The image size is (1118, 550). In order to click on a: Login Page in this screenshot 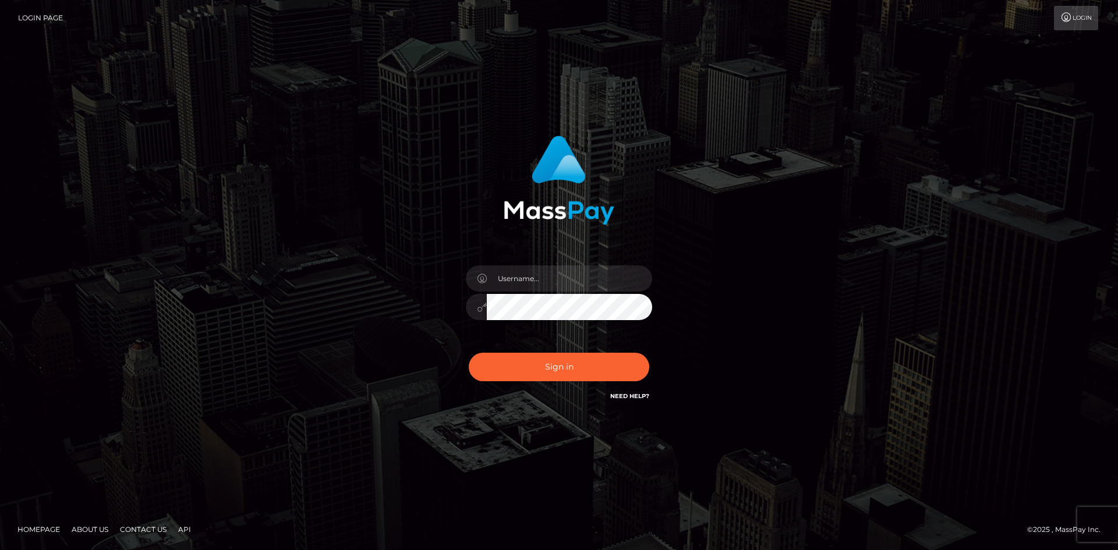, I will do `click(40, 18)`.